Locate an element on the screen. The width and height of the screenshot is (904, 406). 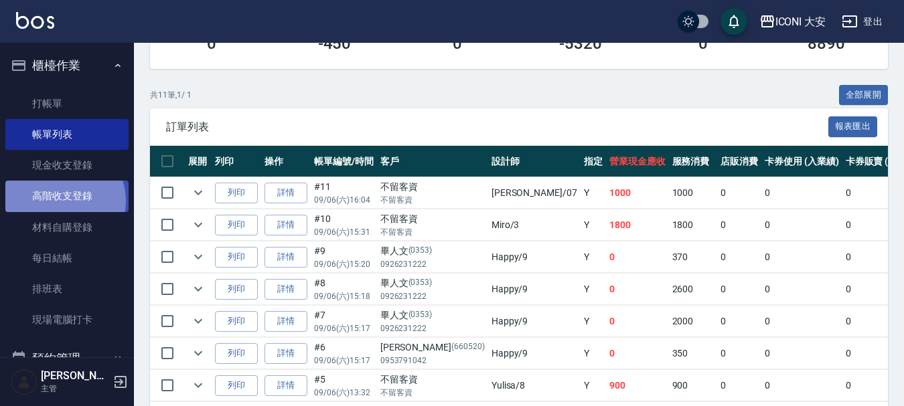
button: ICONI 大安 is located at coordinates (793, 21).